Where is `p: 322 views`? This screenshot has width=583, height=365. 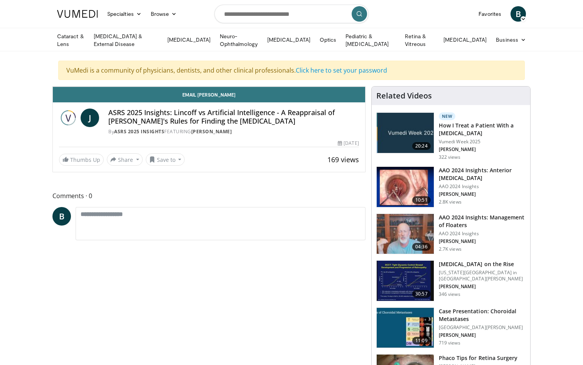
p: 322 views is located at coordinates (450, 157).